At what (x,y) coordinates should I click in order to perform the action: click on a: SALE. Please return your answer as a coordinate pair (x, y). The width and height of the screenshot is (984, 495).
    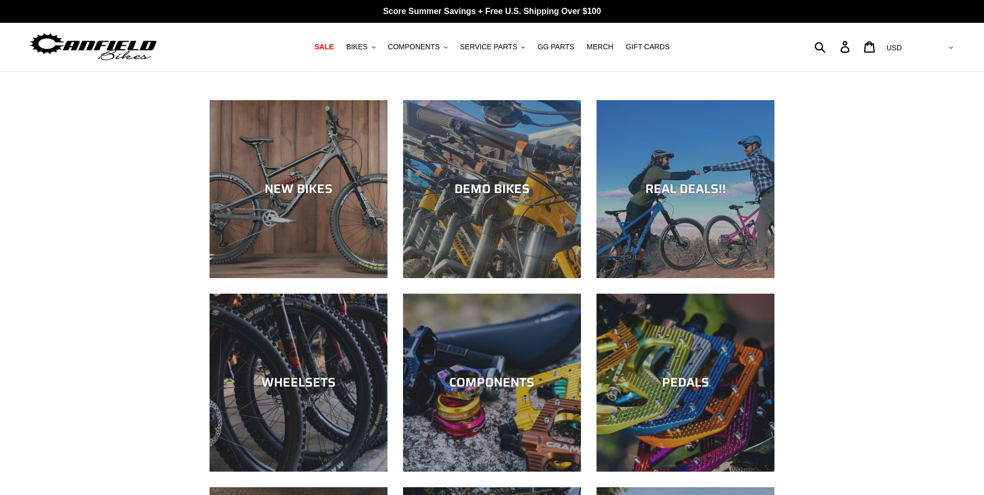
    Looking at the image, I should click on (324, 47).